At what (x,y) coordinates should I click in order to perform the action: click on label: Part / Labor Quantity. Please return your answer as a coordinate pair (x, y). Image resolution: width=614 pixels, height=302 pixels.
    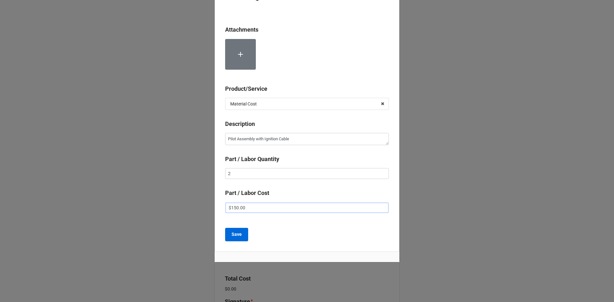
    Looking at the image, I should click on (252, 159).